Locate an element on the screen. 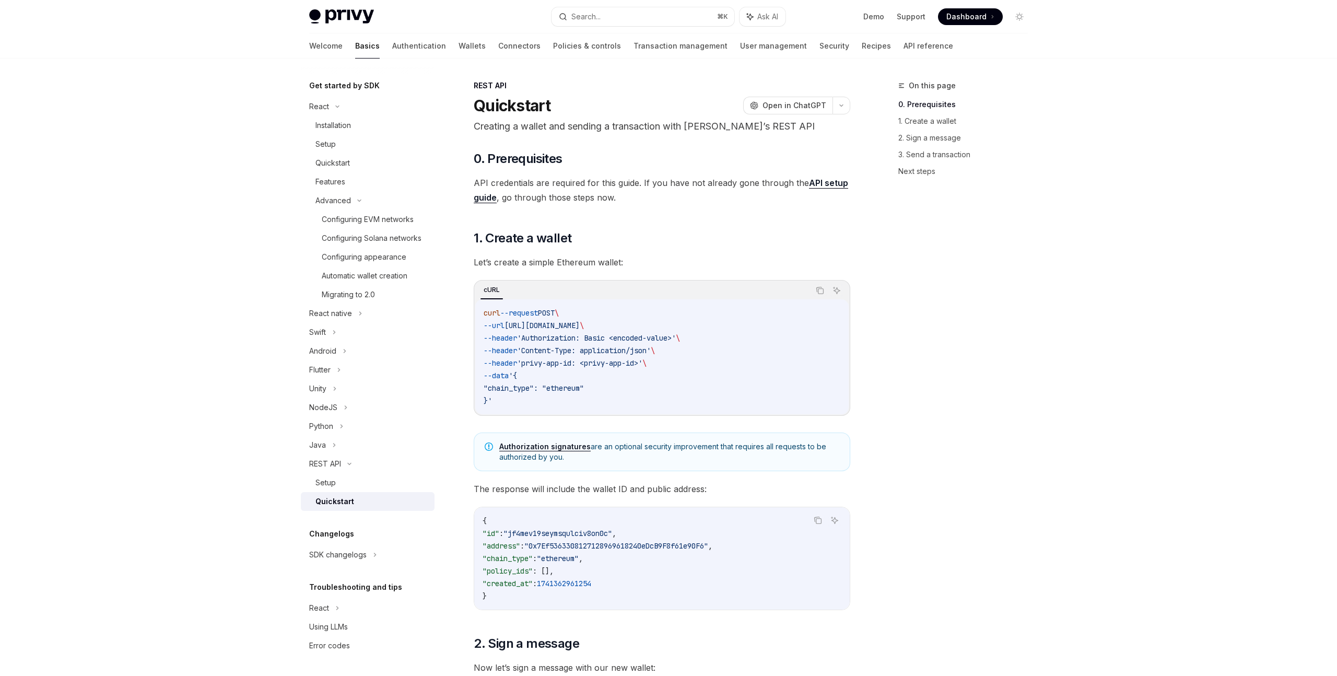  div: Migrating to 2.0 is located at coordinates (348, 295).